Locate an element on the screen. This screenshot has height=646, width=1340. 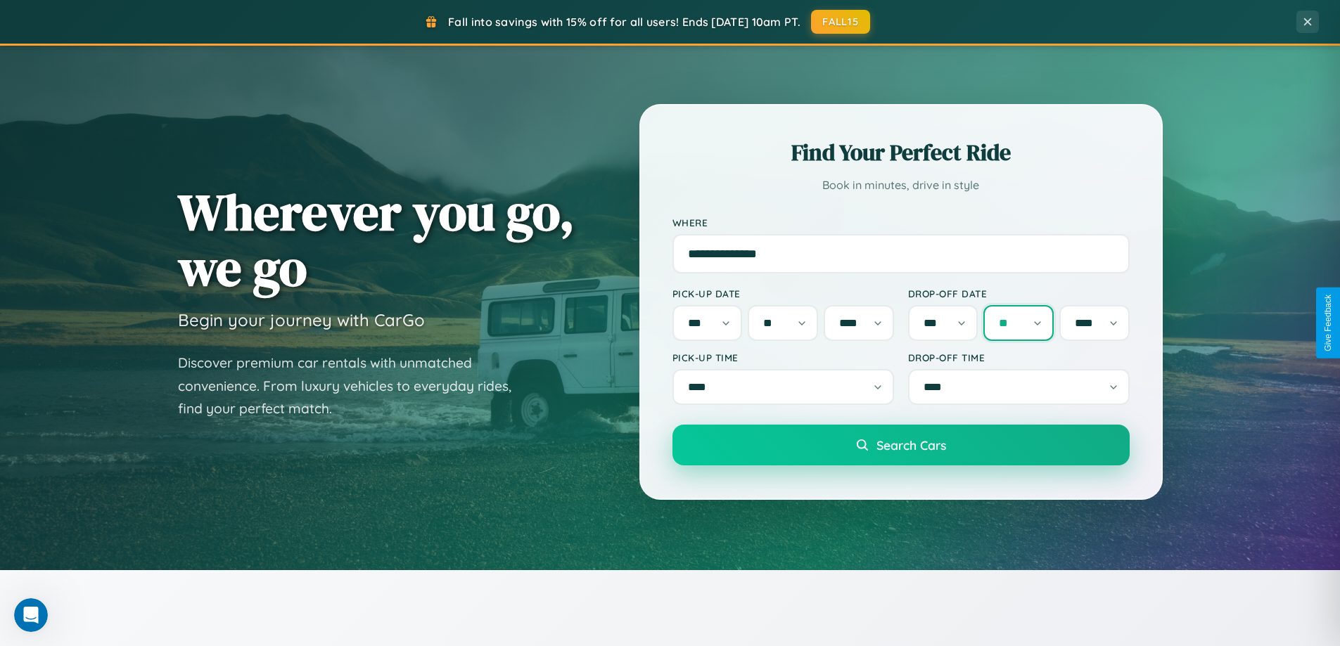
label: Where is located at coordinates (901, 222).